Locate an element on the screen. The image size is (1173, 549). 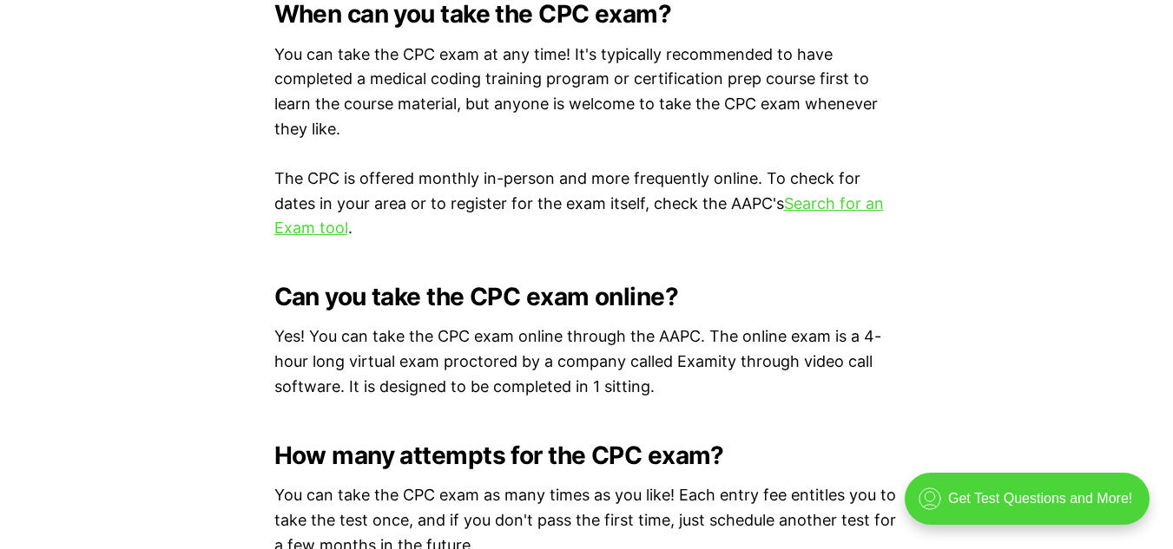
p: The CPC is offered monthly in-person and more frequently online. To check for dates in your area ... is located at coordinates (587, 204).